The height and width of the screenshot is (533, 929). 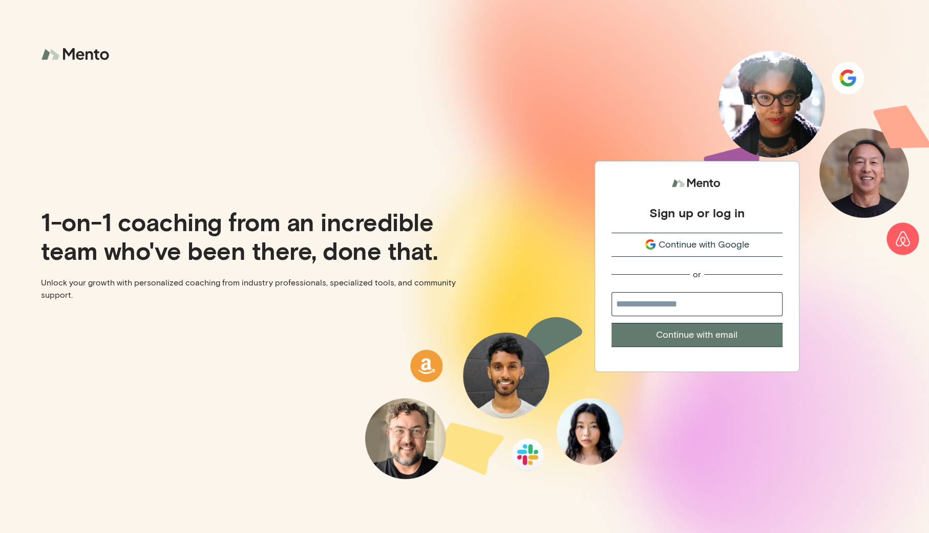 I want to click on img: logo.svg, so click(x=697, y=183).